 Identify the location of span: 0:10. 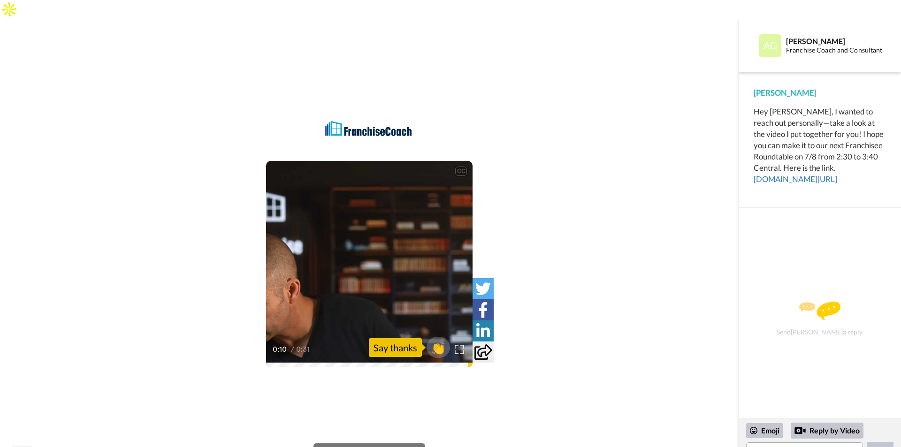
(281, 350).